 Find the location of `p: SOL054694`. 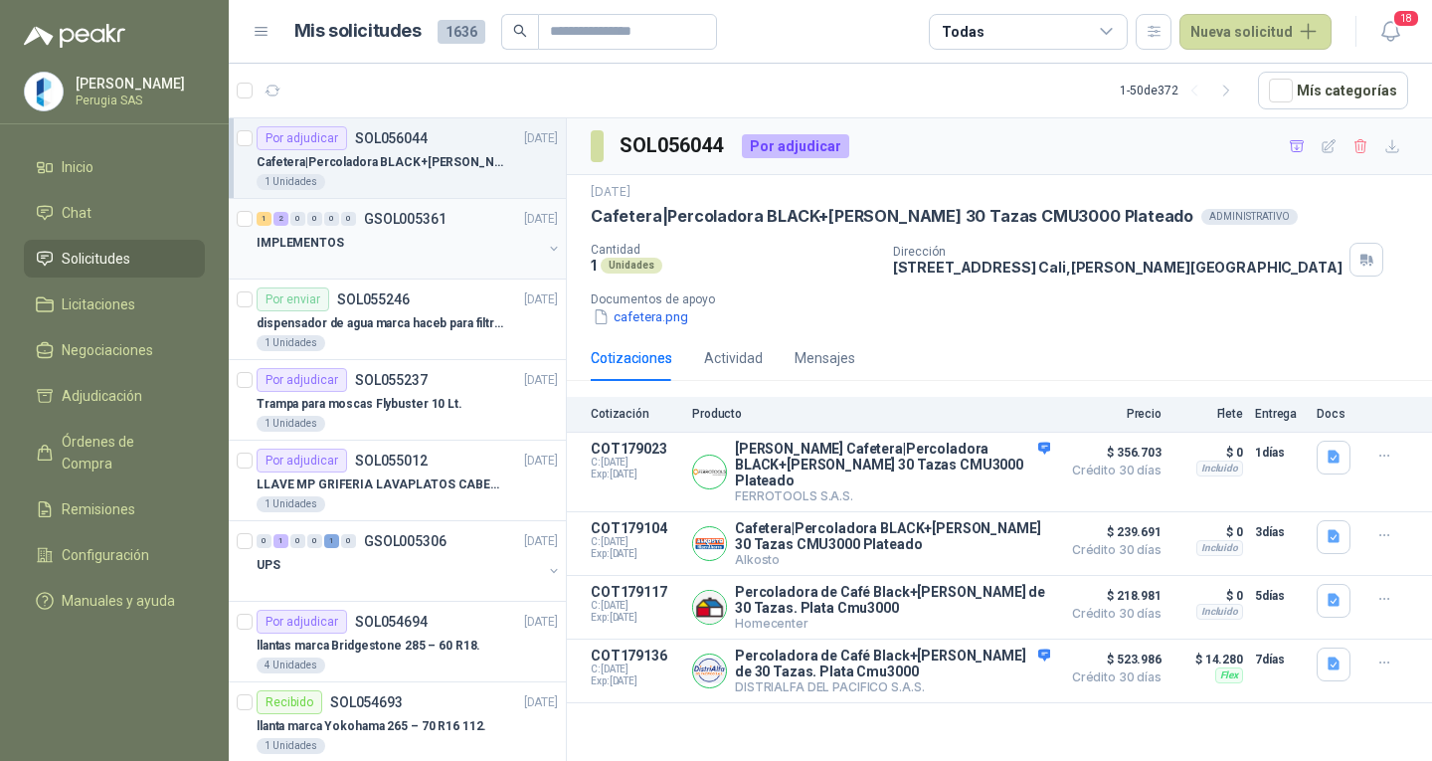

p: SOL054694 is located at coordinates (391, 621).